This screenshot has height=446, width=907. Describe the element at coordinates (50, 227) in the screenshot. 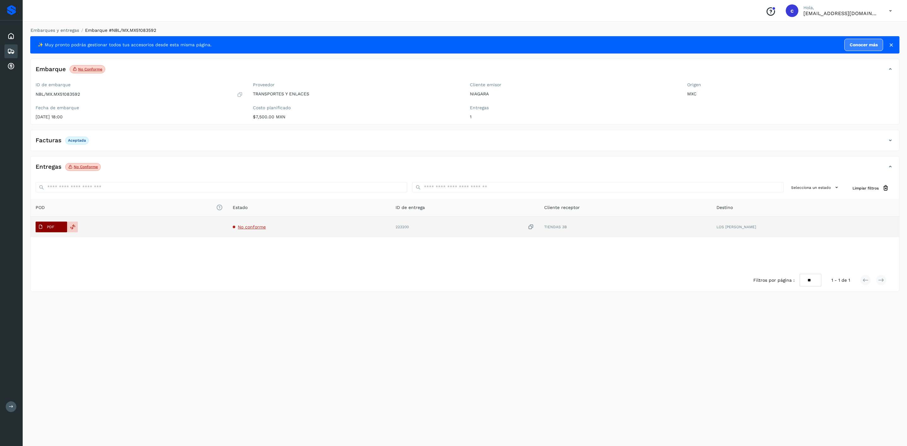

I see `p: PDF` at that location.